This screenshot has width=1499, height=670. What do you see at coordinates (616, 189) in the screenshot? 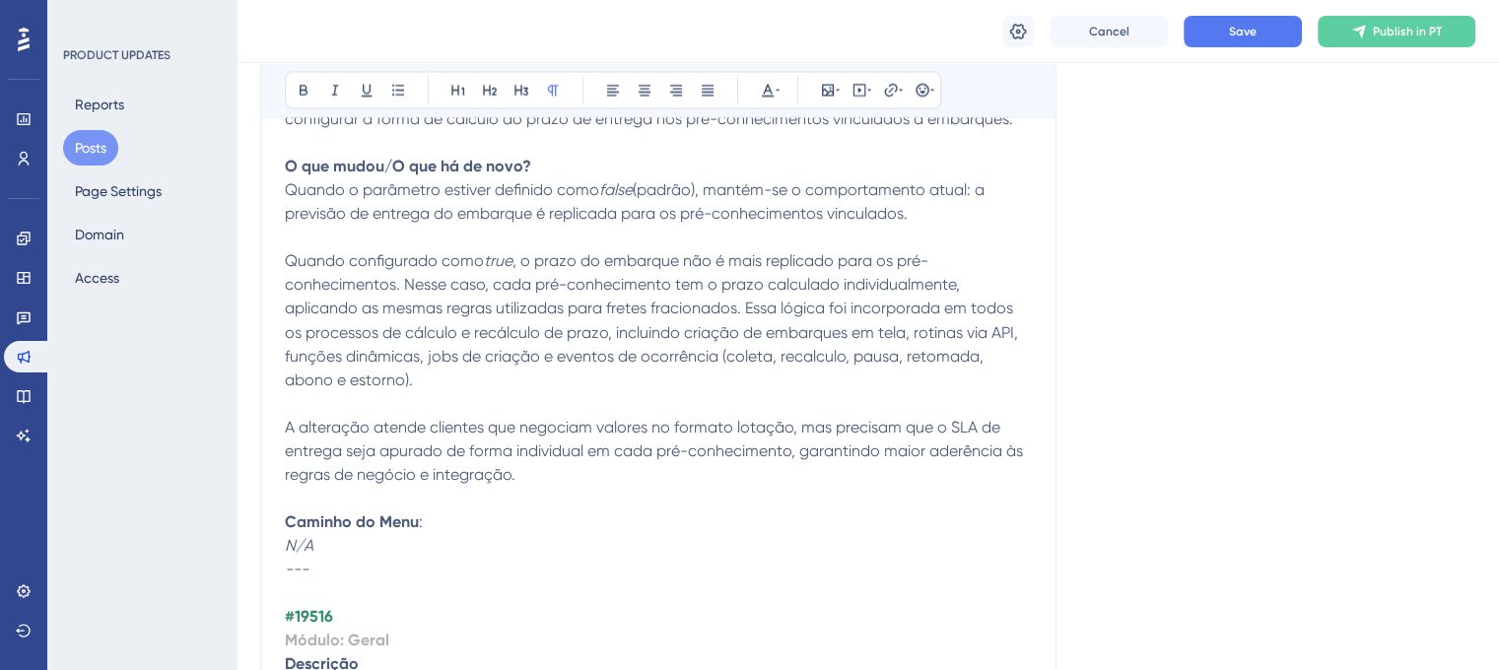
I see `em: false` at bounding box center [616, 189].